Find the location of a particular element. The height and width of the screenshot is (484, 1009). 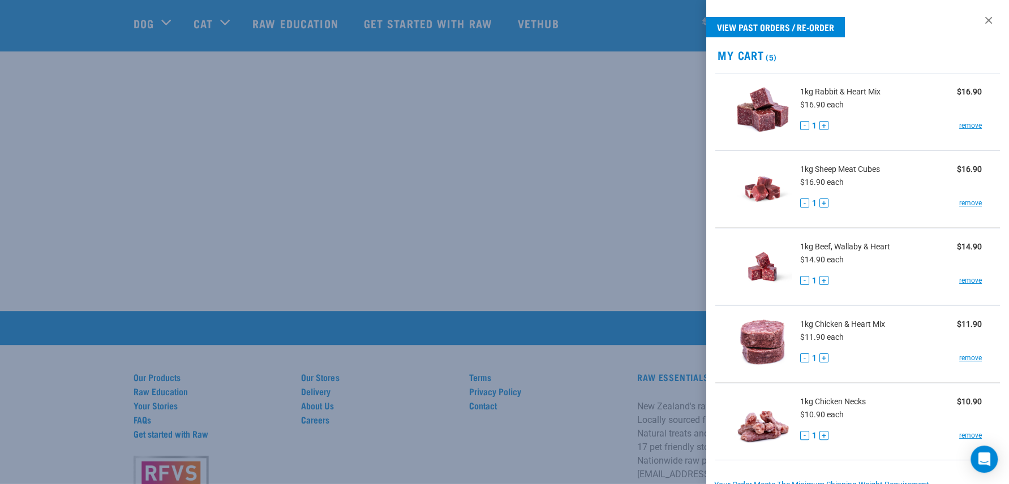

span: $10.90 each is located at coordinates (821, 415).